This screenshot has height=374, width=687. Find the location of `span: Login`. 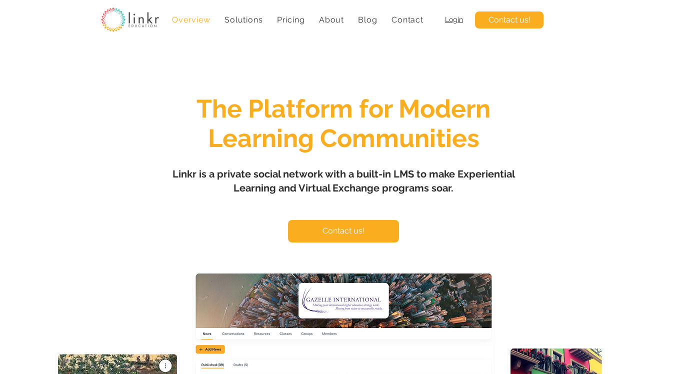

span: Login is located at coordinates (454, 19).